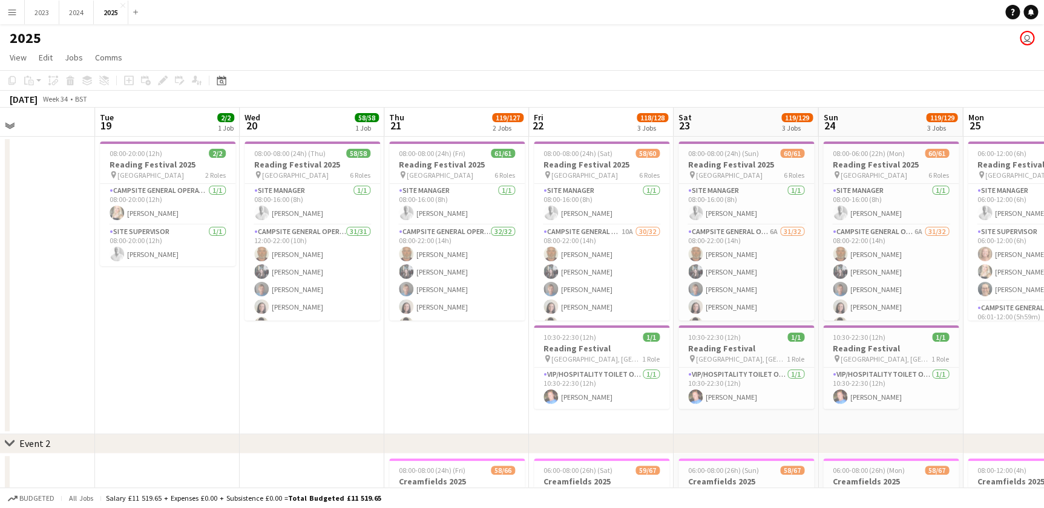 Image resolution: width=1044 pixels, height=508 pixels. I want to click on a: Comms, so click(108, 57).